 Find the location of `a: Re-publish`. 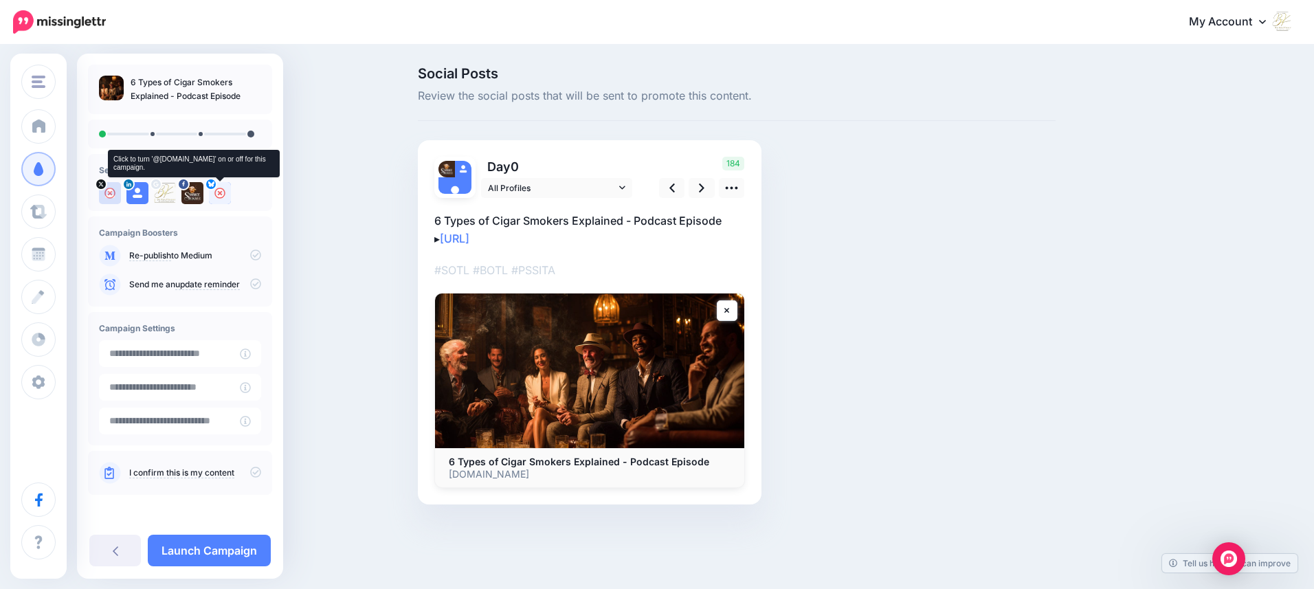

a: Re-publish is located at coordinates (150, 256).